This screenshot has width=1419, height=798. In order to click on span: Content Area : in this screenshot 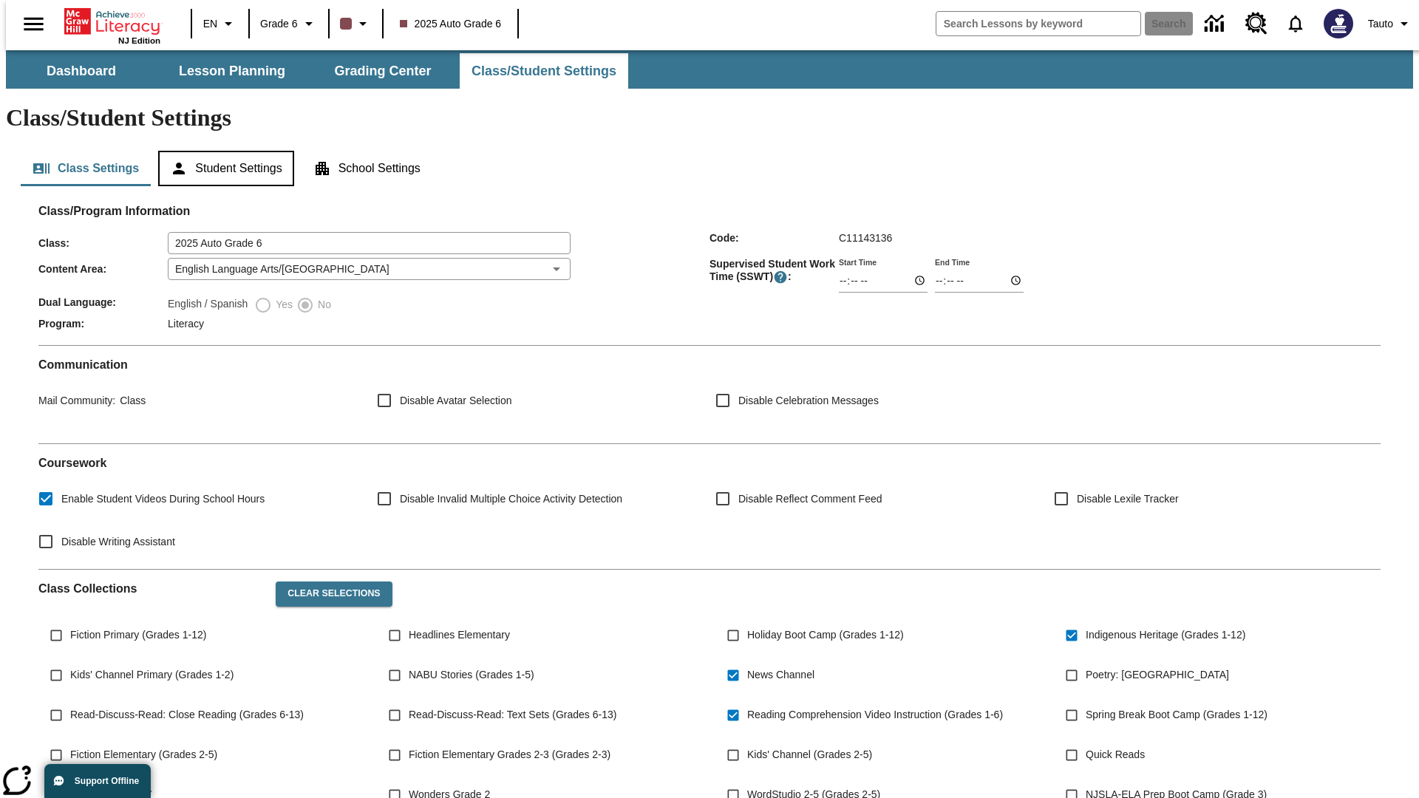, I will do `click(103, 269)`.